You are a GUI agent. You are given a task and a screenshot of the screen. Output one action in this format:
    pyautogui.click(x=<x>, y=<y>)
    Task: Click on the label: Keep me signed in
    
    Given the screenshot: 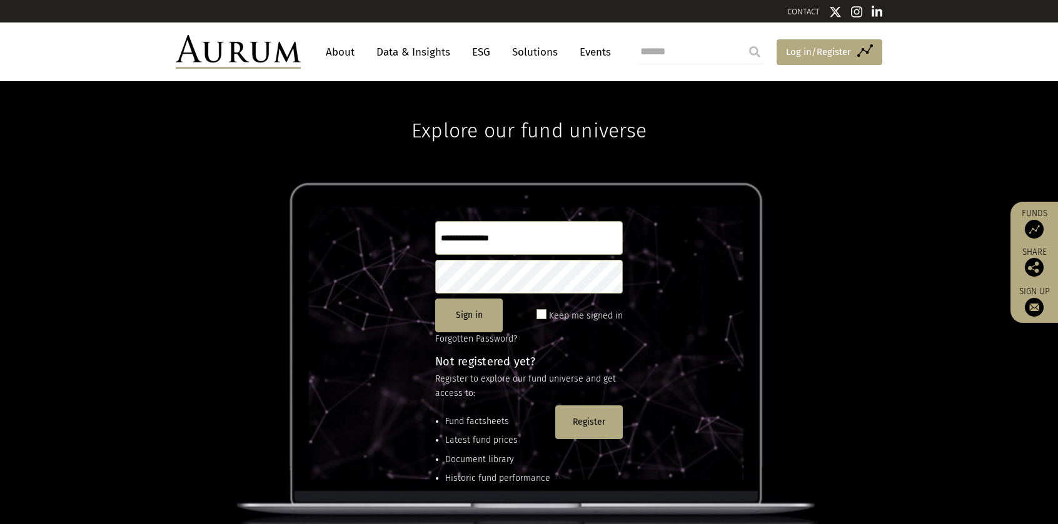 What is the action you would take?
    pyautogui.click(x=586, y=316)
    